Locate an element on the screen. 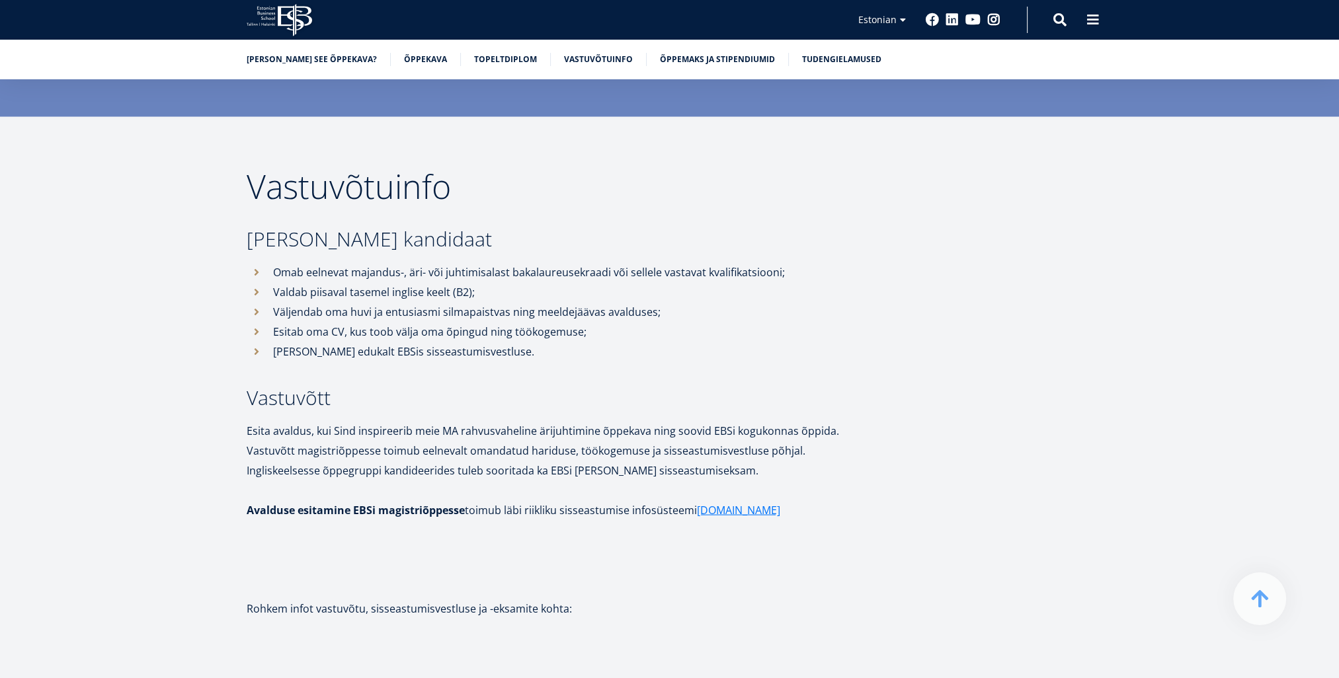  a: Youtube is located at coordinates (973, 20).